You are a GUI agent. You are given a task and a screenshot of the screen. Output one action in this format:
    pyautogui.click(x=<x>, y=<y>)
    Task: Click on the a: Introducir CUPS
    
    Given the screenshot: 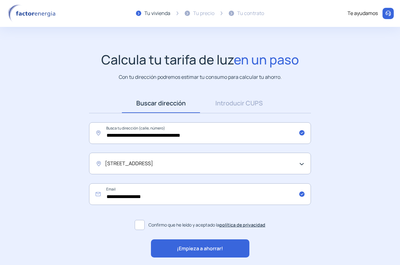 What is the action you would take?
    pyautogui.click(x=239, y=103)
    